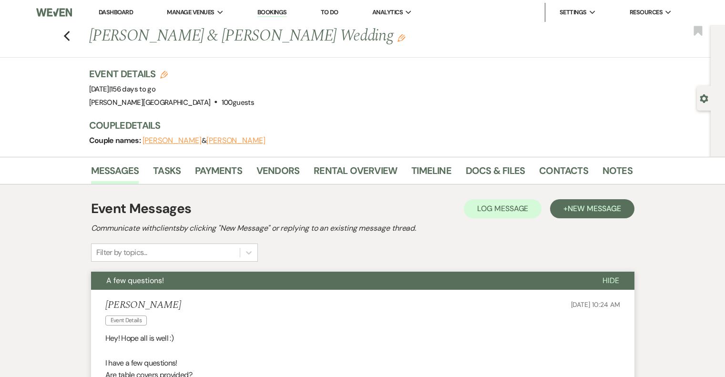  Describe the element at coordinates (388, 12) in the screenshot. I see `span: Analytics` at that location.